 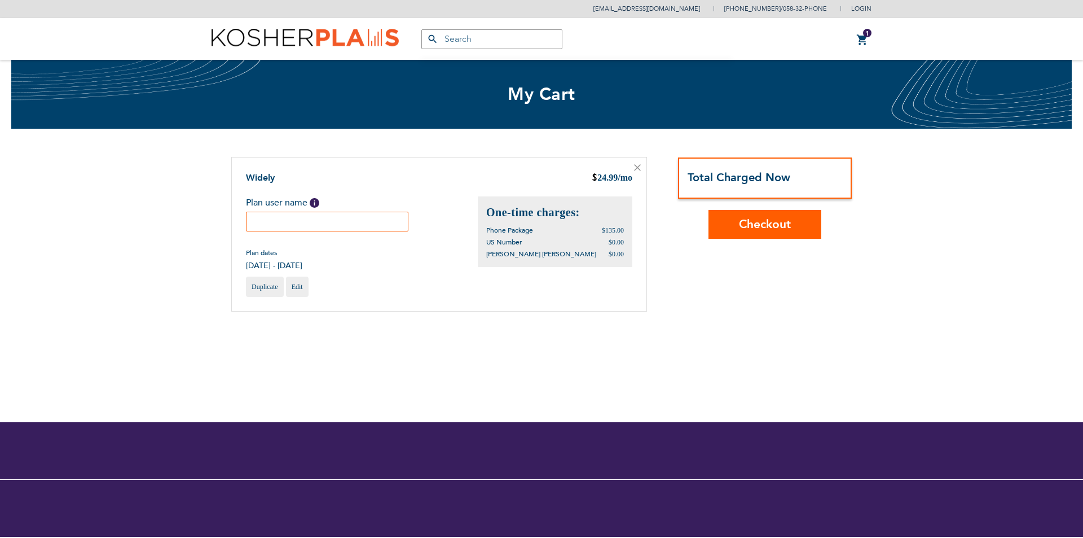 What do you see at coordinates (265, 287) in the screenshot?
I see `a: Duplicate` at bounding box center [265, 287].